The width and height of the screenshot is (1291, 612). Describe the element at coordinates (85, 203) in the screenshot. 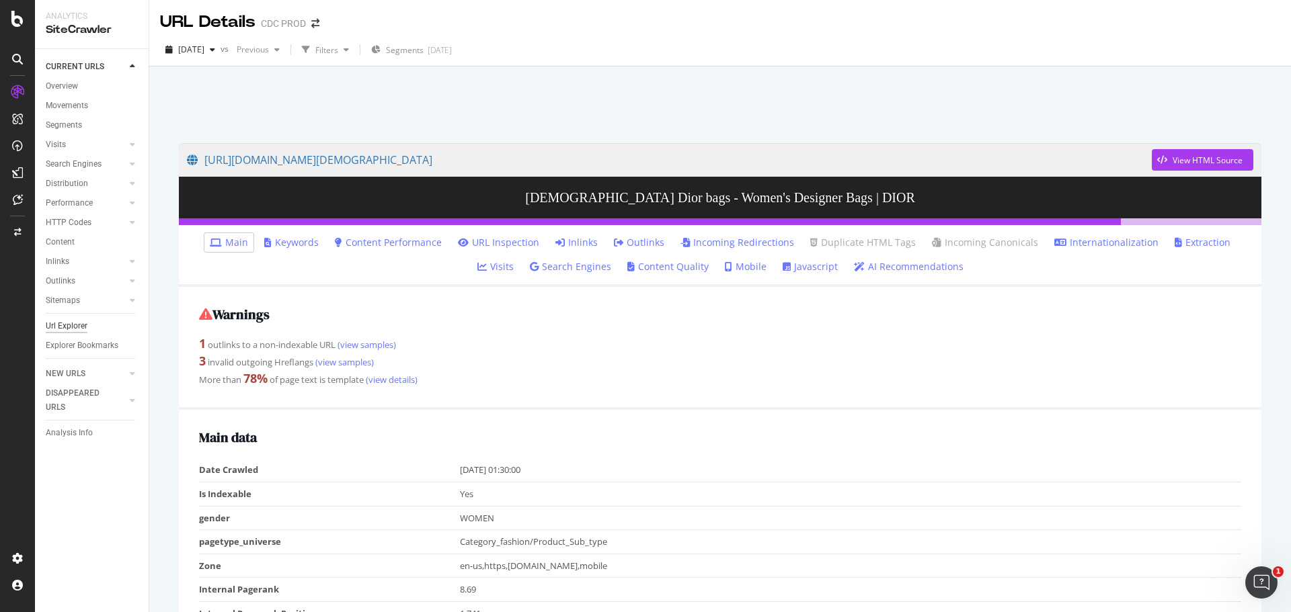

I see `a: Performance` at that location.